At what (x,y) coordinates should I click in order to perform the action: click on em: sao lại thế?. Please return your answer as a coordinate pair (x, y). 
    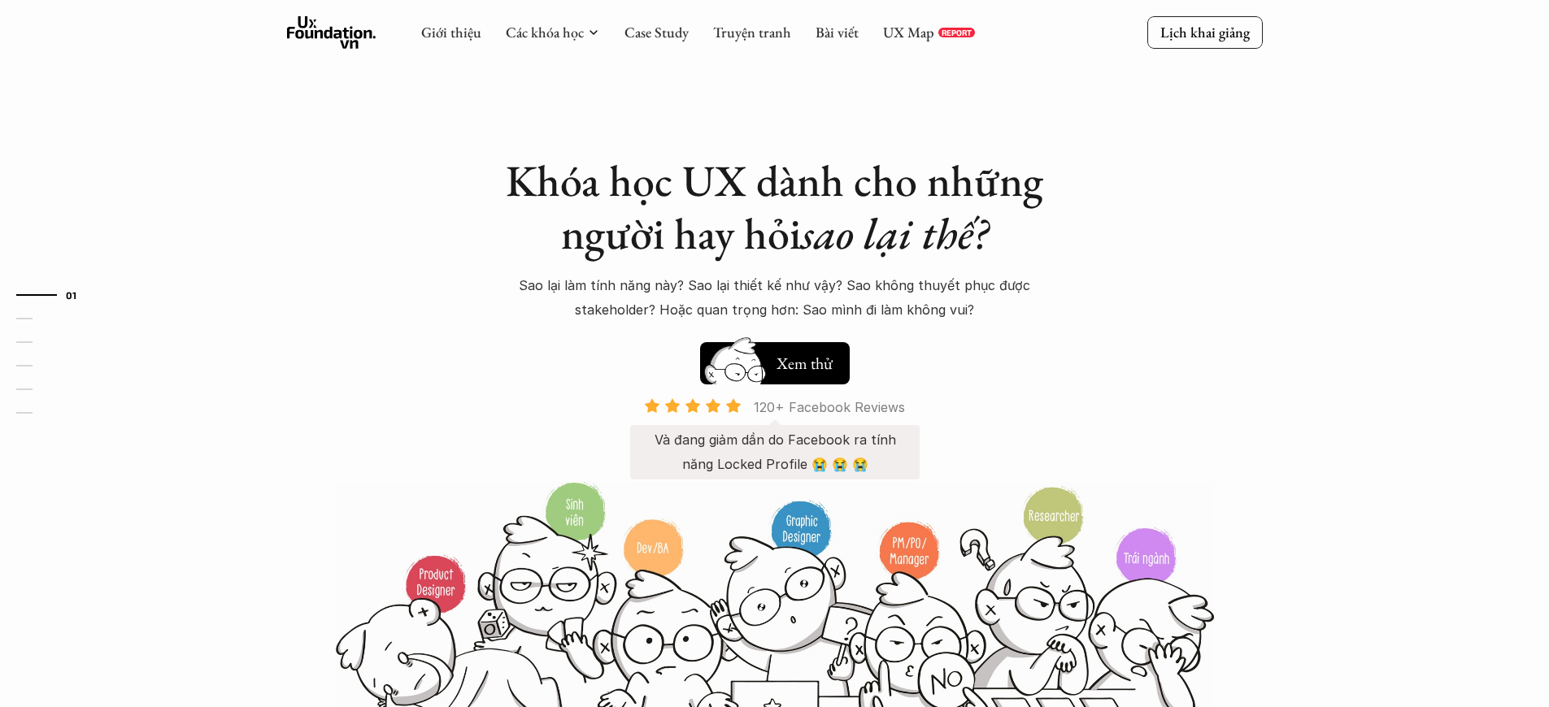
    Looking at the image, I should click on (894, 233).